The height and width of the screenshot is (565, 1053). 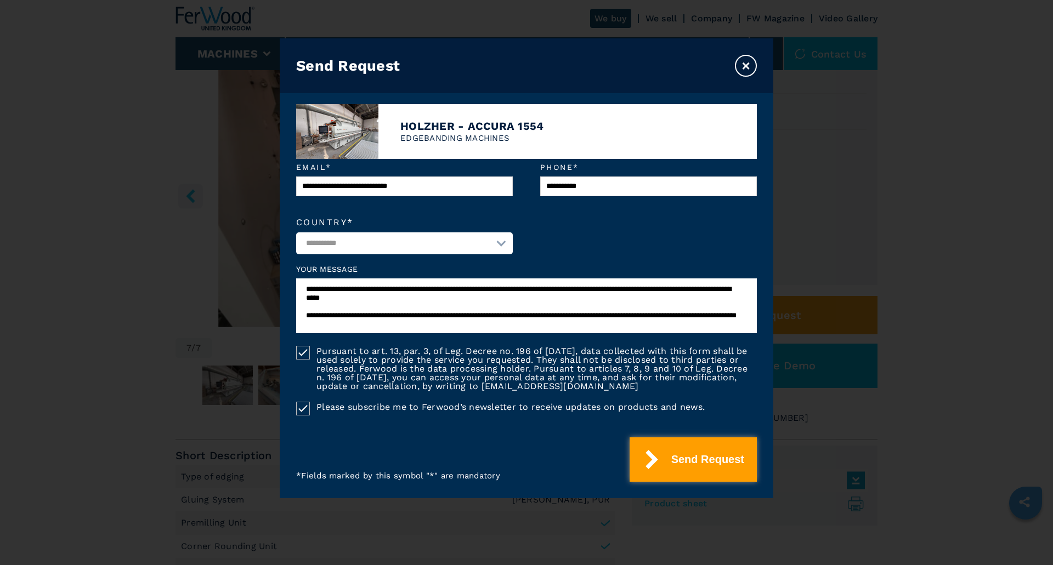 I want to click on button: Send Request, so click(x=693, y=460).